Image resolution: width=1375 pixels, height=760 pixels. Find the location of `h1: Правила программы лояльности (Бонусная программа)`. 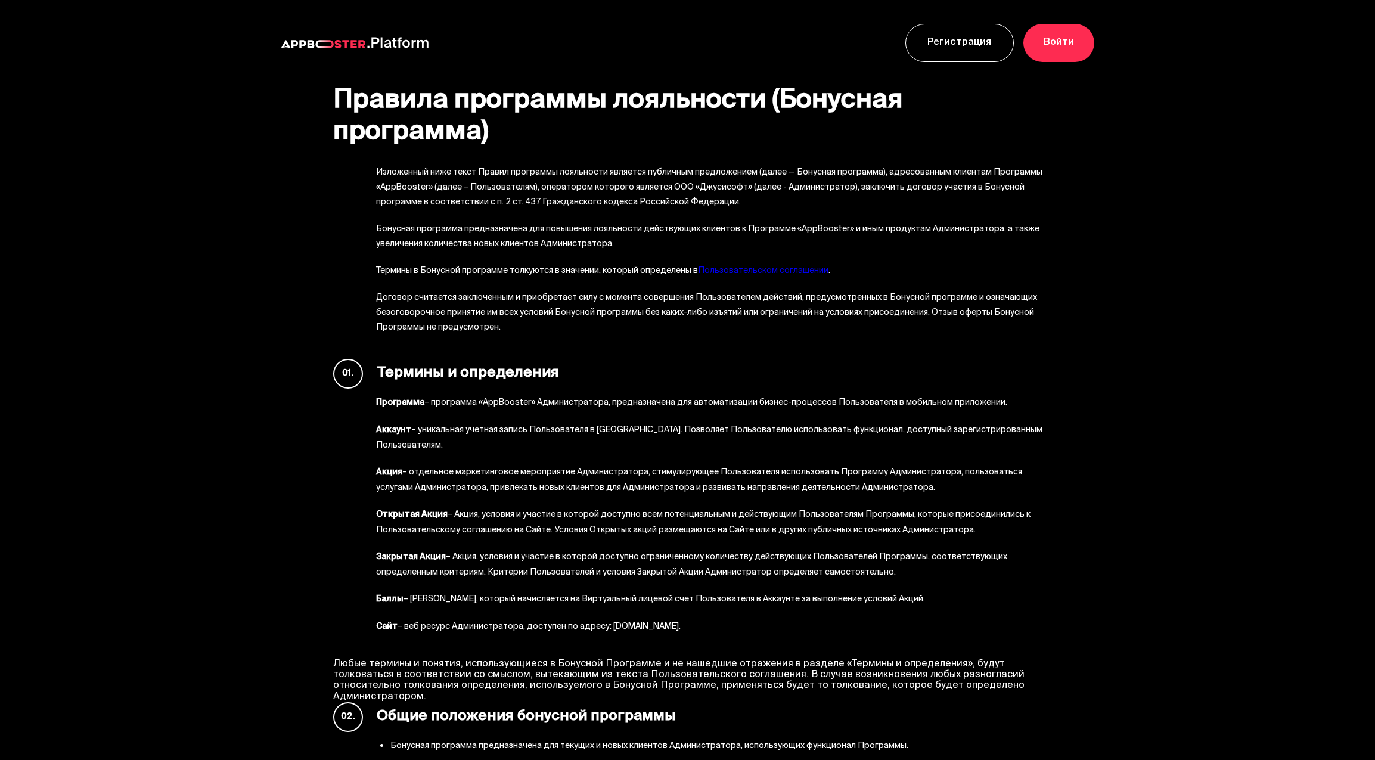

h1: Правила программы лояльности (Бонусная программа) is located at coordinates (688, 117).